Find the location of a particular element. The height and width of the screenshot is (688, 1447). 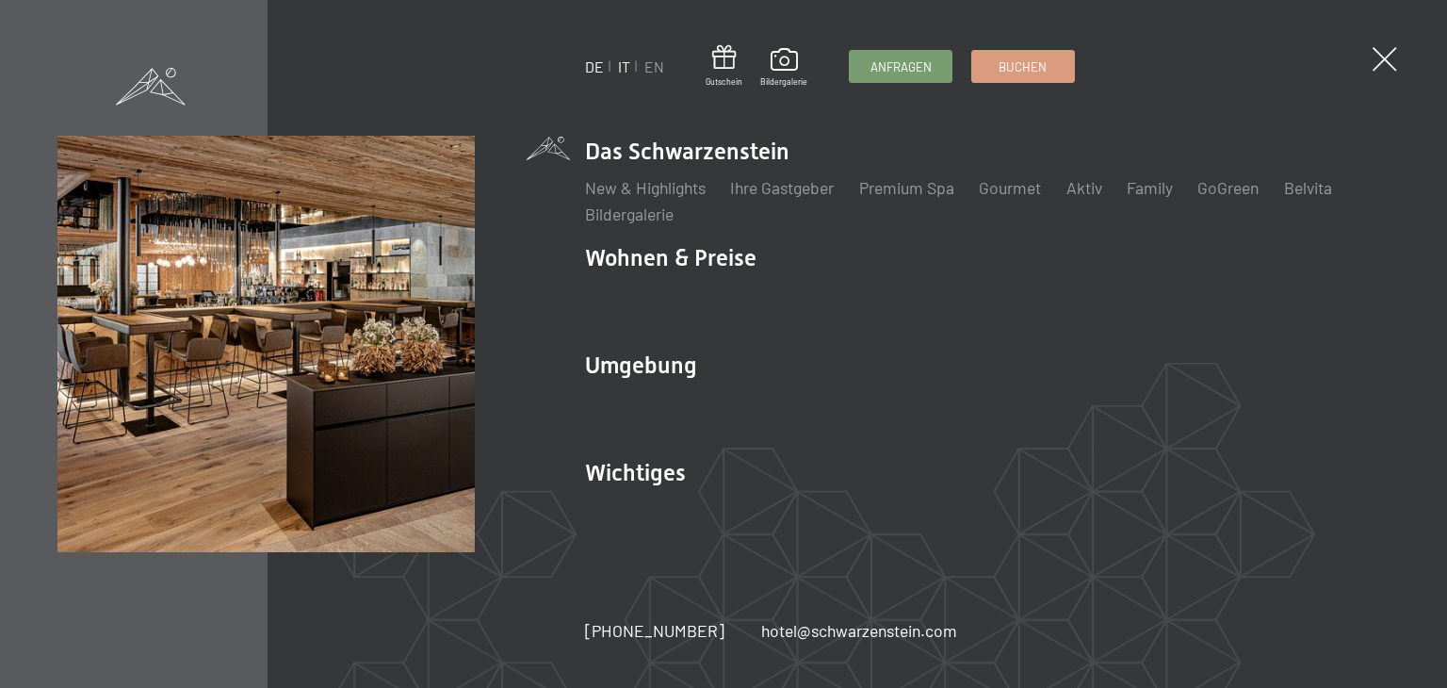

span: Bildergalerie is located at coordinates (784, 82).